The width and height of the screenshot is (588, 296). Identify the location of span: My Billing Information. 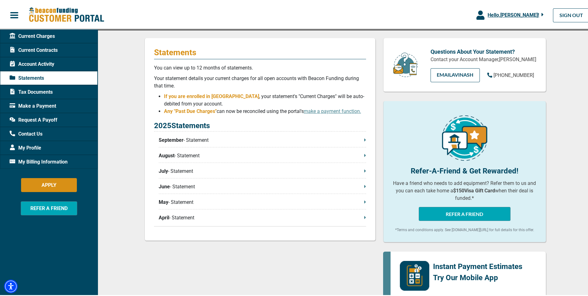
(38, 161).